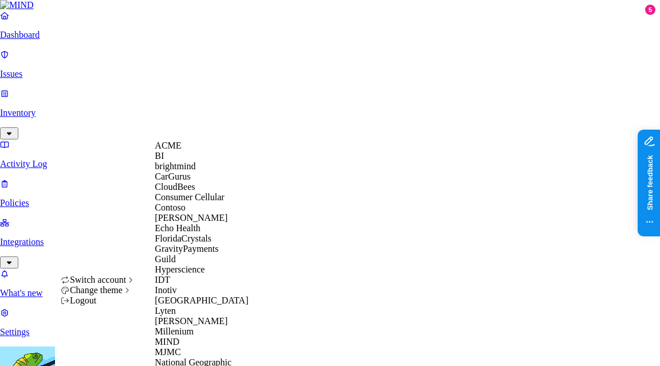  I want to click on span: Guild, so click(165, 259).